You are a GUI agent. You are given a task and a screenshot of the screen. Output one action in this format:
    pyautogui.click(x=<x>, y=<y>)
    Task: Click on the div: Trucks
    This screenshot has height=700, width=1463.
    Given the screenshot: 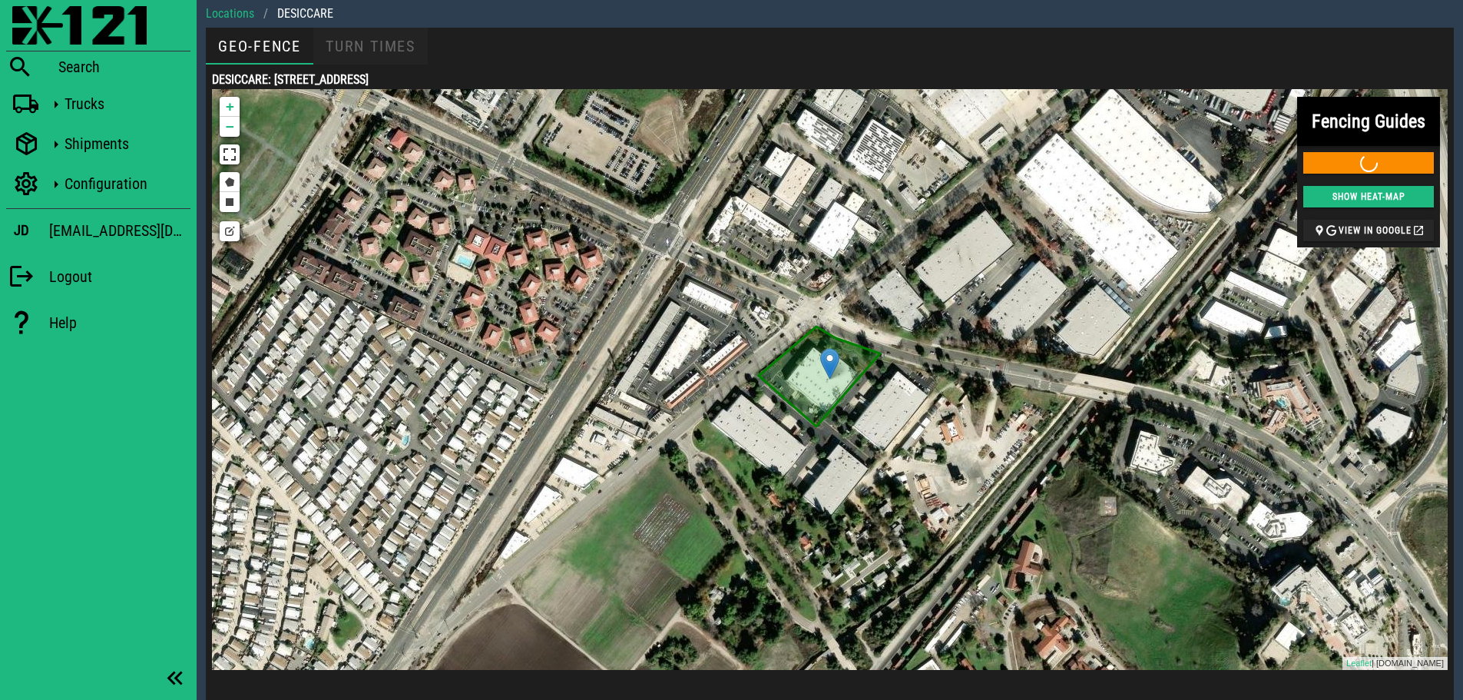 What is the action you would take?
    pyautogui.click(x=124, y=104)
    